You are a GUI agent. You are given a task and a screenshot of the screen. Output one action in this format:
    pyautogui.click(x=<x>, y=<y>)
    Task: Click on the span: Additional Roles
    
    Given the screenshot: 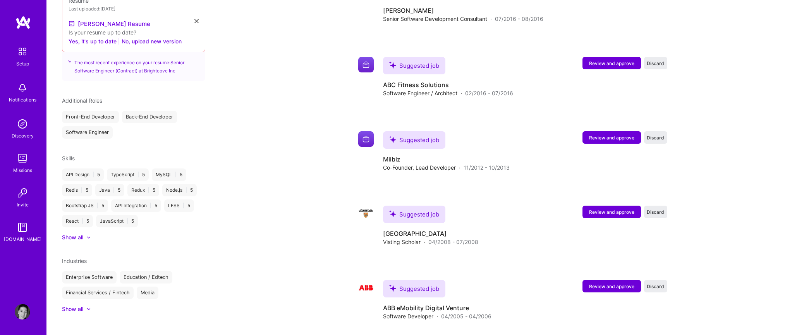 What is the action you would take?
    pyautogui.click(x=82, y=100)
    